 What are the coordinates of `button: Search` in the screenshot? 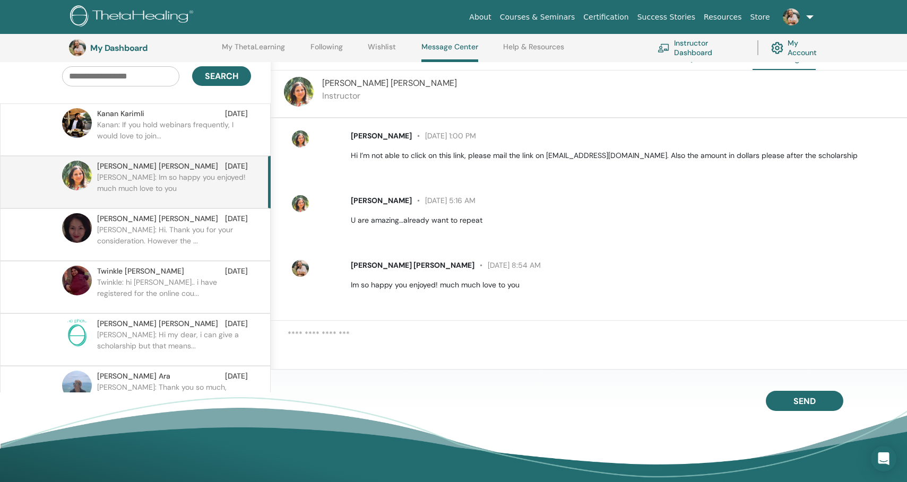 It's located at (221, 76).